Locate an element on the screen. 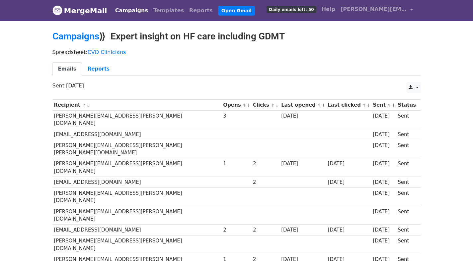 Image resolution: width=473 pixels, height=261 pixels. div: 3 is located at coordinates (236, 116).